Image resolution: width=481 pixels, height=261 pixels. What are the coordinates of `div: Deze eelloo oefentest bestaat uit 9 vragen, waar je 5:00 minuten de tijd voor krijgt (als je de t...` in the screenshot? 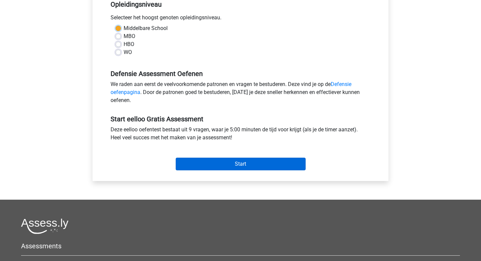 It's located at (240, 135).